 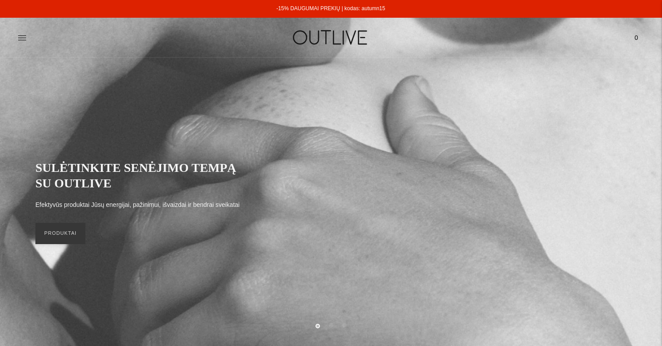 I want to click on span: 0, so click(x=636, y=38).